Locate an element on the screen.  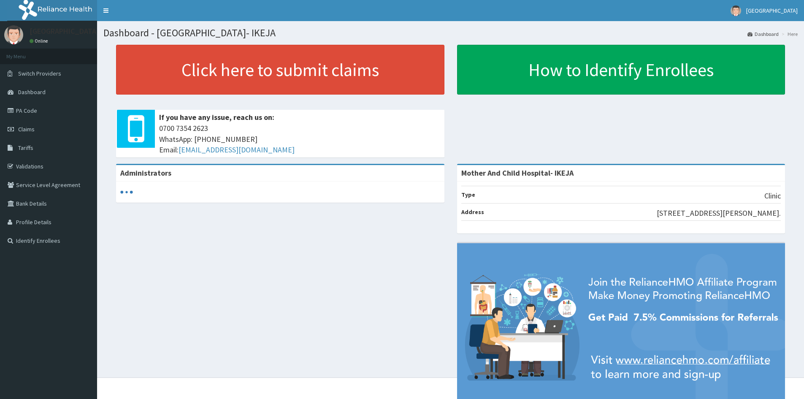
svg: audio-loading is located at coordinates (127, 192).